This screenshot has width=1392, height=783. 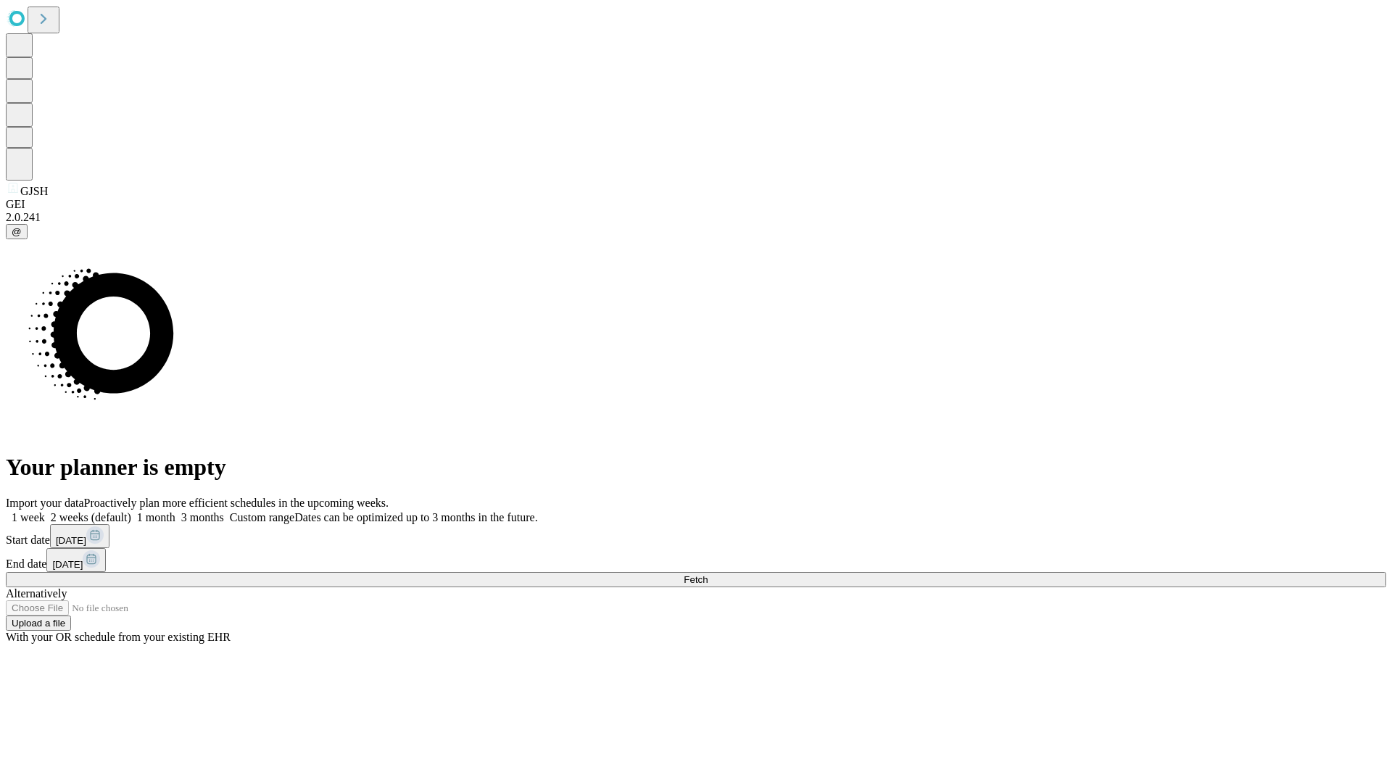 I want to click on div: Start date, so click(x=696, y=536).